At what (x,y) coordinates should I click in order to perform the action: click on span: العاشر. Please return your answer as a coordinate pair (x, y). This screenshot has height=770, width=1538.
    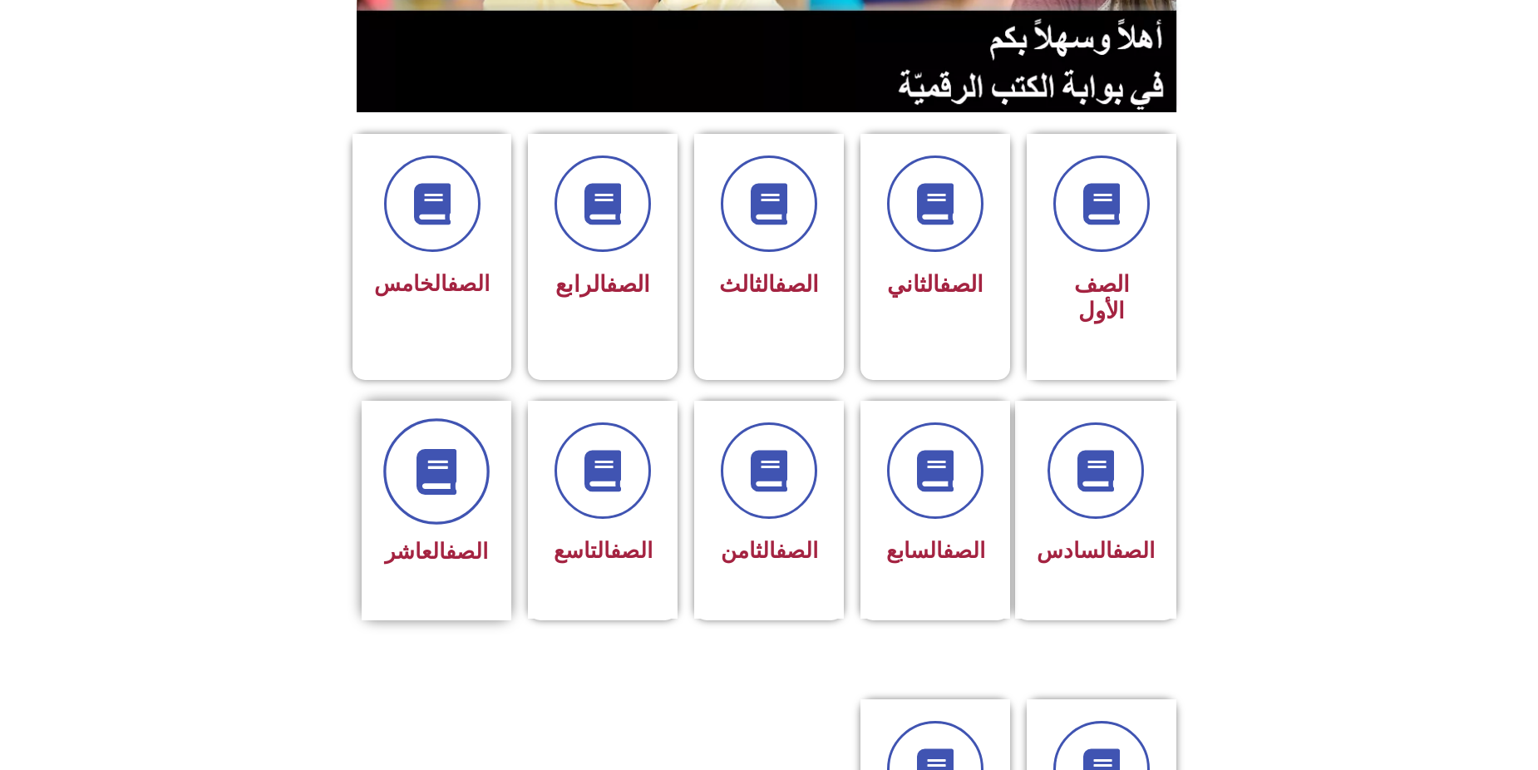
    Looking at the image, I should click on (436, 551).